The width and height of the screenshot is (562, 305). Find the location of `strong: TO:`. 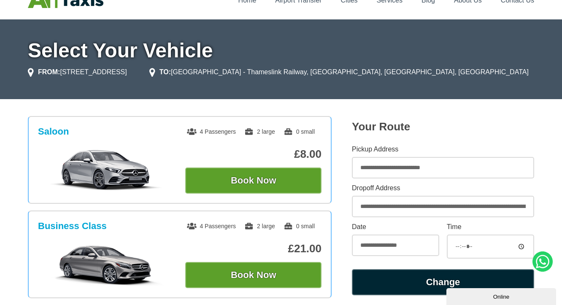

strong: TO: is located at coordinates (165, 72).